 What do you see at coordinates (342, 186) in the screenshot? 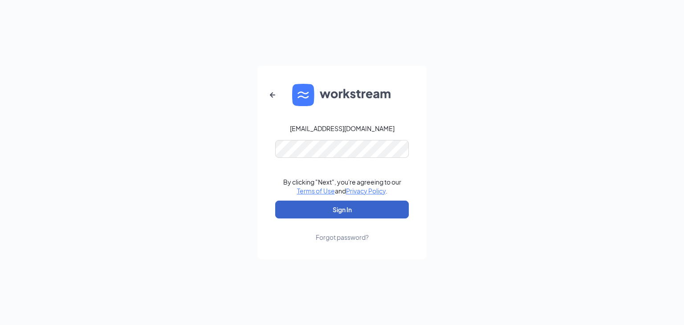
I see `div: By clicking "Next", you're agreeing to our and .` at bounding box center [342, 186].